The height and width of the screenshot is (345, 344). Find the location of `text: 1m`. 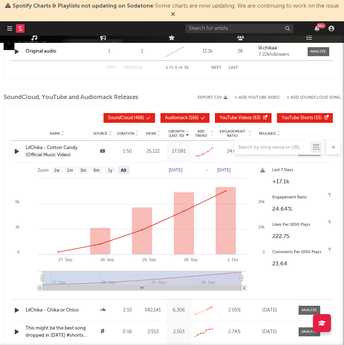

text: 1m is located at coordinates (70, 171).